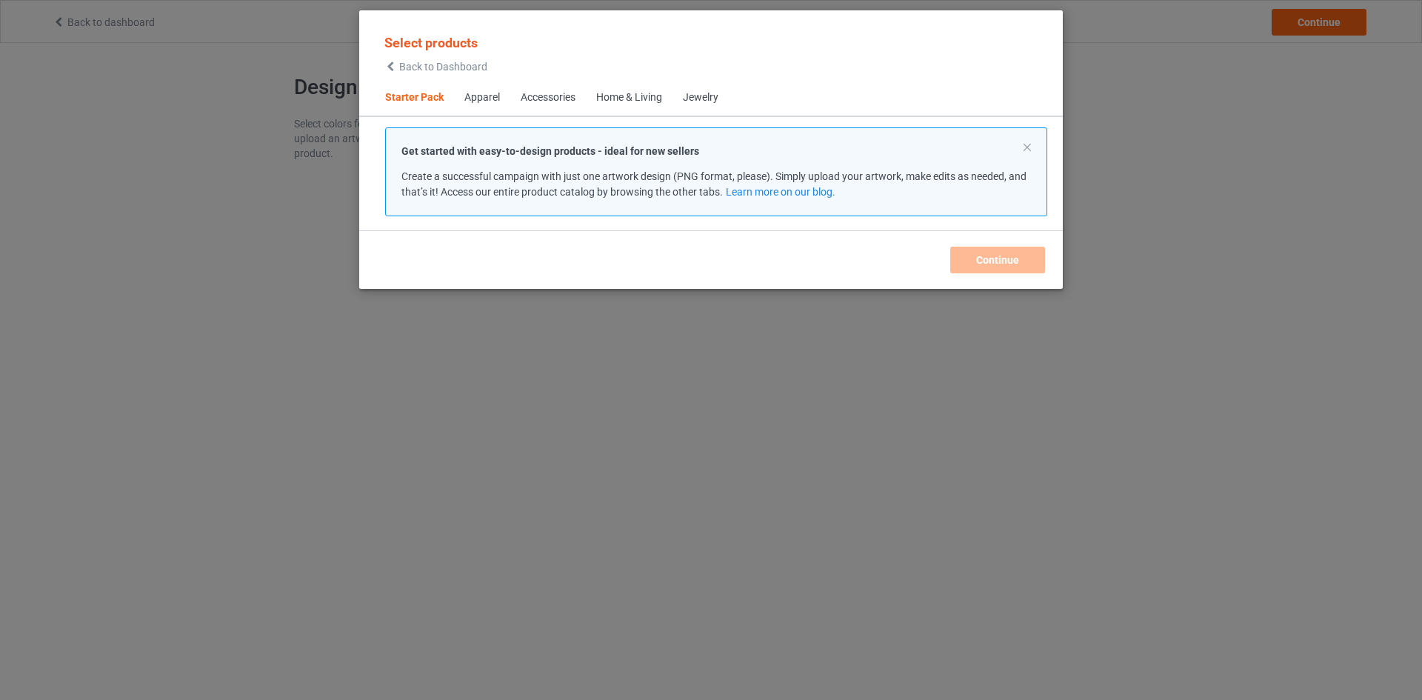 The height and width of the screenshot is (700, 1422). What do you see at coordinates (548, 98) in the screenshot?
I see `div: Accessories` at bounding box center [548, 98].